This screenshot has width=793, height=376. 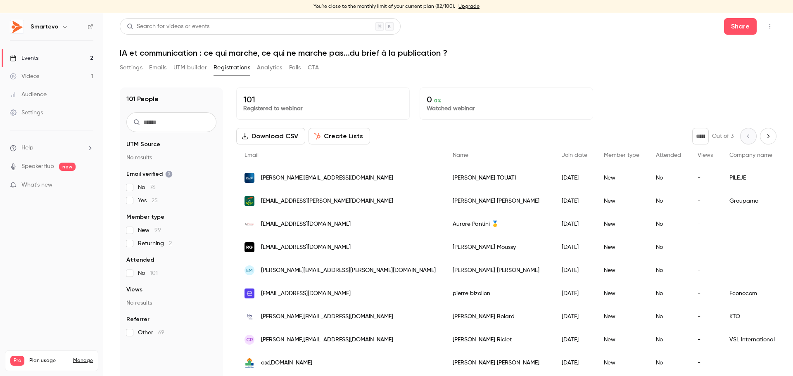 I want to click on h1: IA et communication : ce qui marche, ce qui ne marche pas...du brief à la publication ?, so click(x=448, y=53).